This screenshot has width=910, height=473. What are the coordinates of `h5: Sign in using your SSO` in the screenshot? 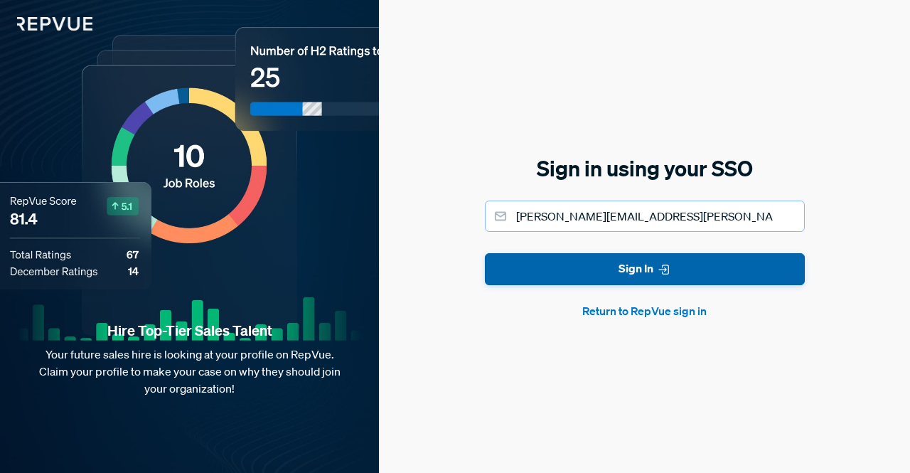 It's located at (645, 169).